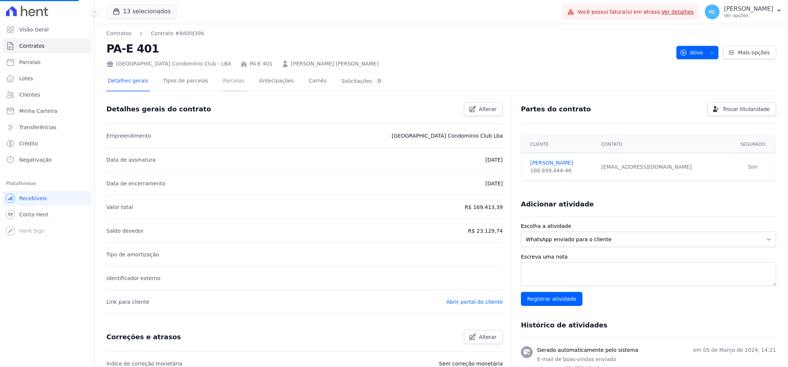  I want to click on span: Contratos, so click(32, 46).